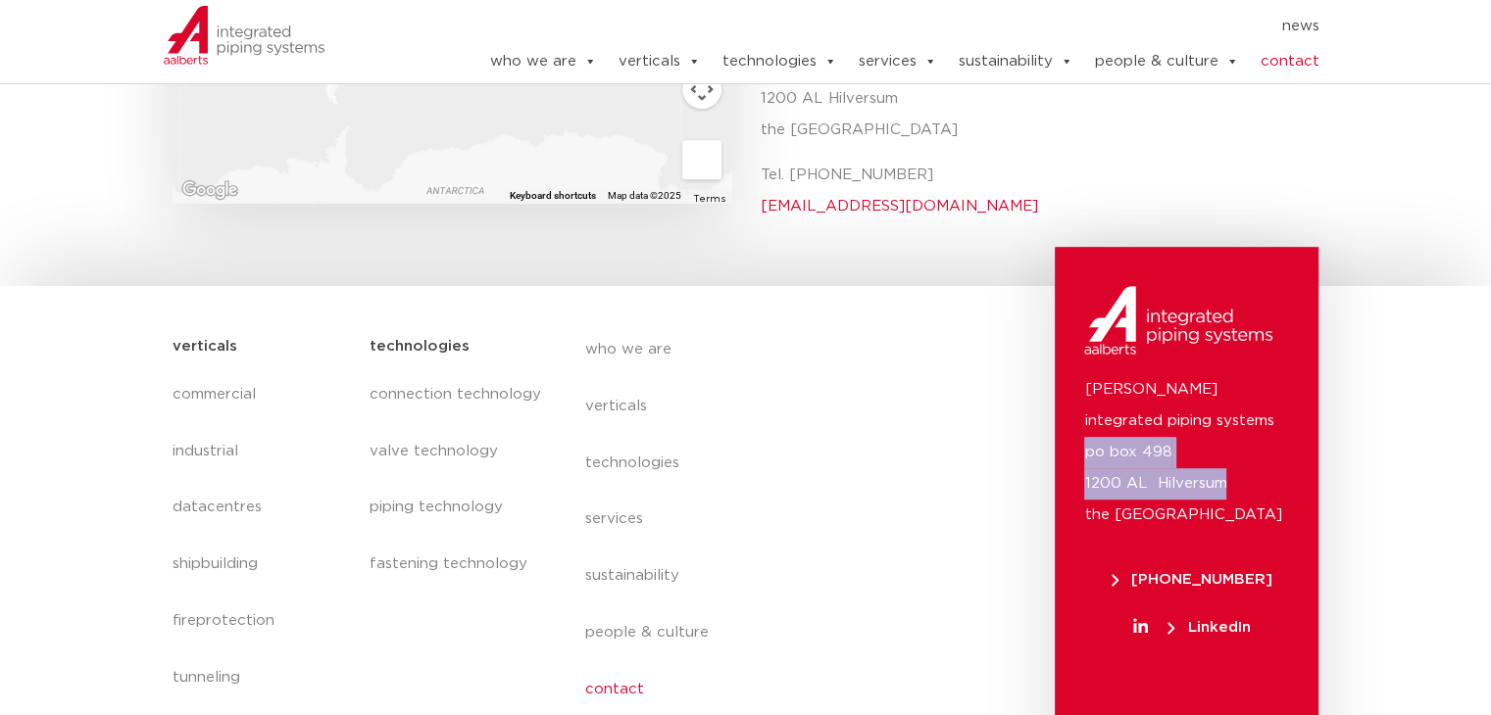 The height and width of the screenshot is (715, 1491). Describe the element at coordinates (702, 89) in the screenshot. I see `button: Map camera controls` at that location.